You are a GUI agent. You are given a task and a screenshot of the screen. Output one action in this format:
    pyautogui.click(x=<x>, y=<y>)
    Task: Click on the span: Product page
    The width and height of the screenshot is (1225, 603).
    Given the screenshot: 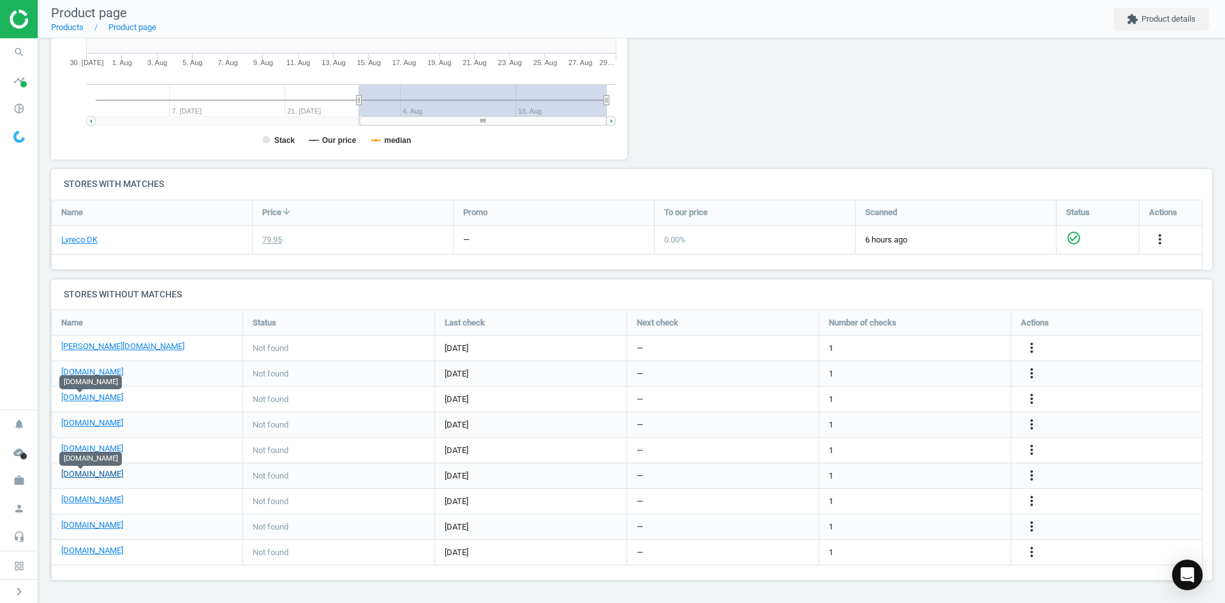 What is the action you would take?
    pyautogui.click(x=89, y=13)
    